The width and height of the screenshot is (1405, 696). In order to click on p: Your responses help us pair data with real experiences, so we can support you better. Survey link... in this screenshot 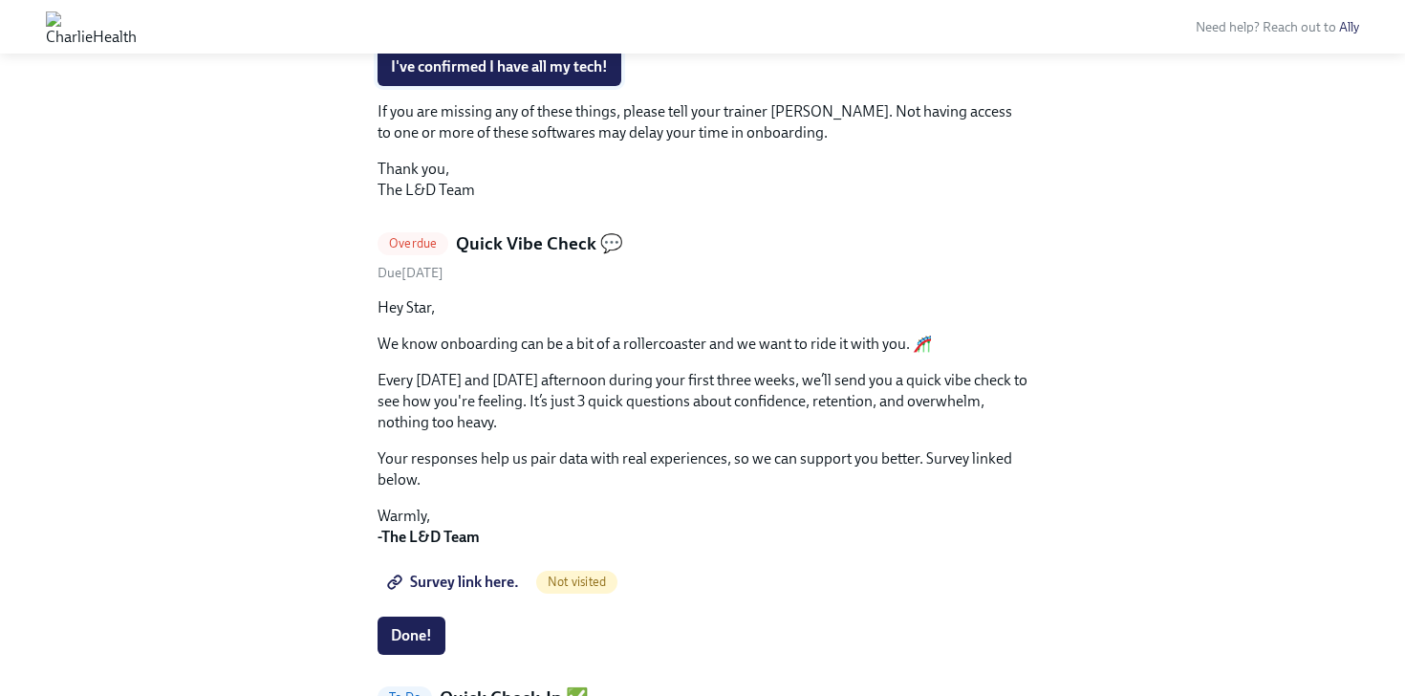, I will do `click(703, 469)`.